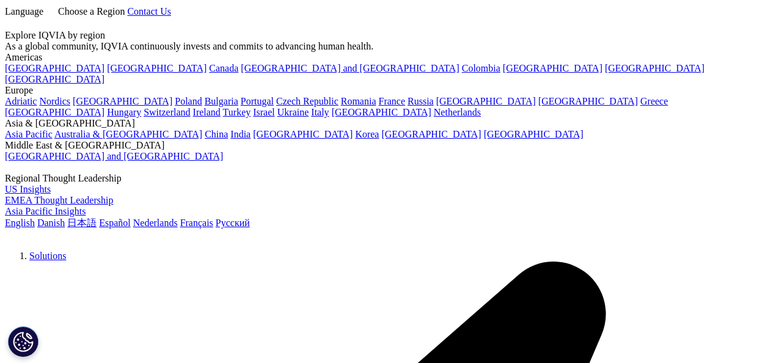 The width and height of the screenshot is (768, 363). I want to click on a: Switzerland, so click(167, 112).